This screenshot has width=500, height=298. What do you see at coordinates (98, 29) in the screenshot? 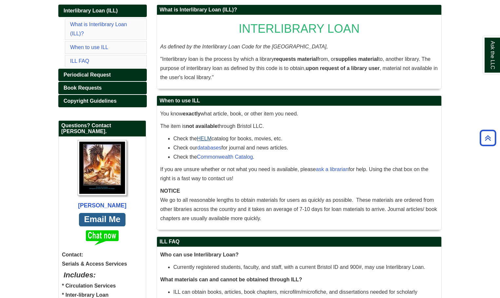
I see `a: What is Interlibrary Loan (ILL)?` at bounding box center [98, 29].